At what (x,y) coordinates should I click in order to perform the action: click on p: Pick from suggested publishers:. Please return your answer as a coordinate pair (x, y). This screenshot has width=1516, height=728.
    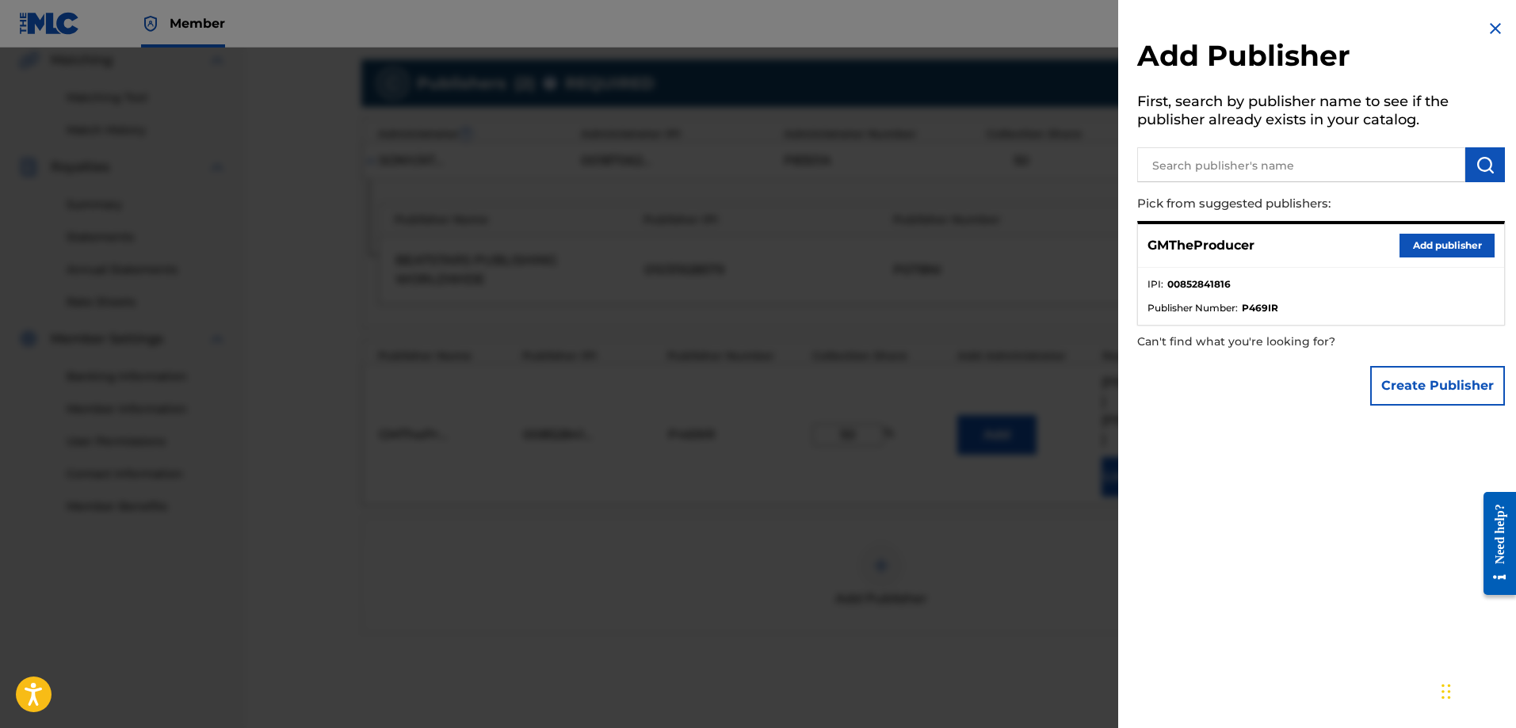
    Looking at the image, I should click on (1276, 204).